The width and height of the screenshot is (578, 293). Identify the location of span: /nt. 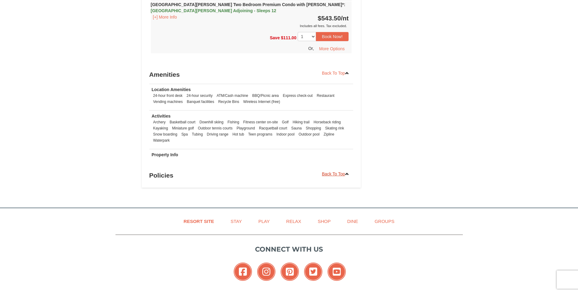
(345, 18).